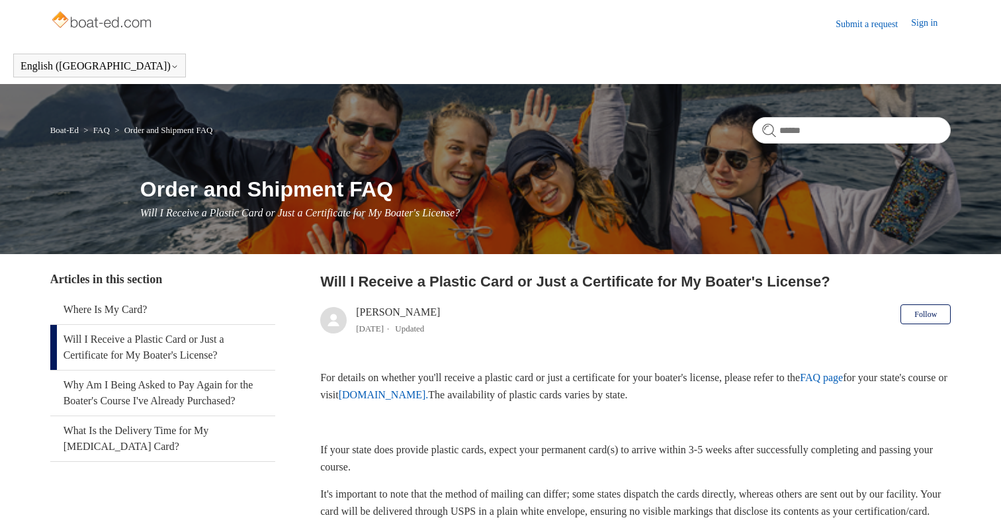 The image size is (1001, 532). I want to click on a: FAQ, so click(101, 130).